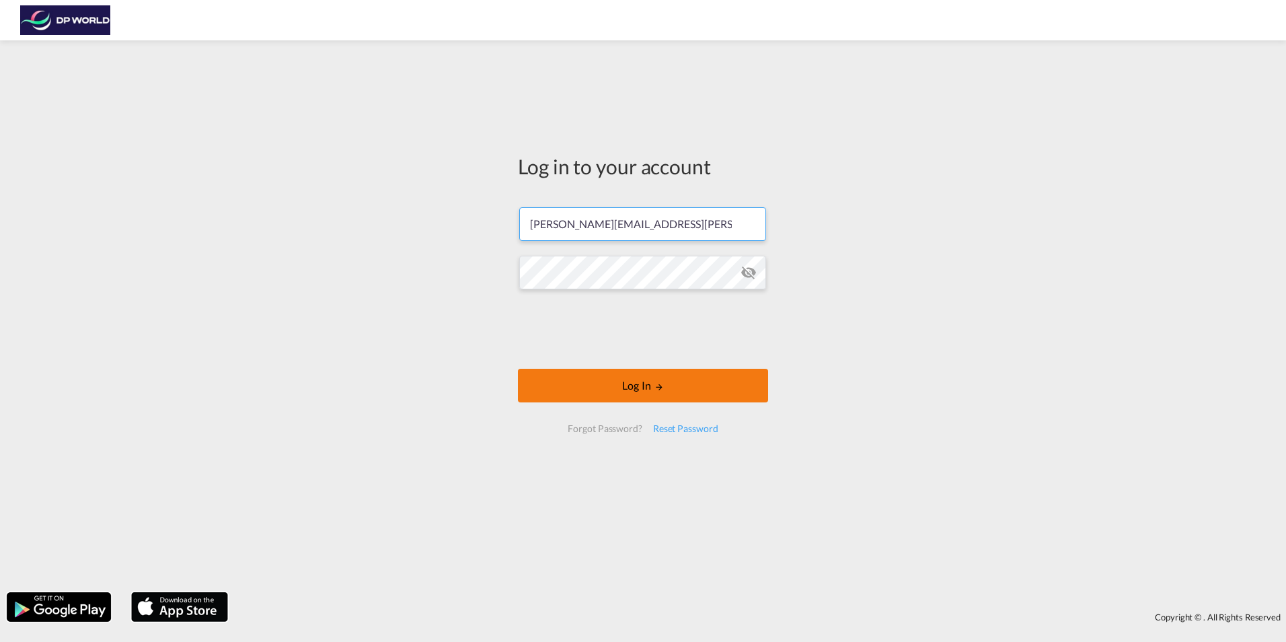  What do you see at coordinates (605, 429) in the screenshot?
I see `div: Forgot Password?` at bounding box center [605, 429].